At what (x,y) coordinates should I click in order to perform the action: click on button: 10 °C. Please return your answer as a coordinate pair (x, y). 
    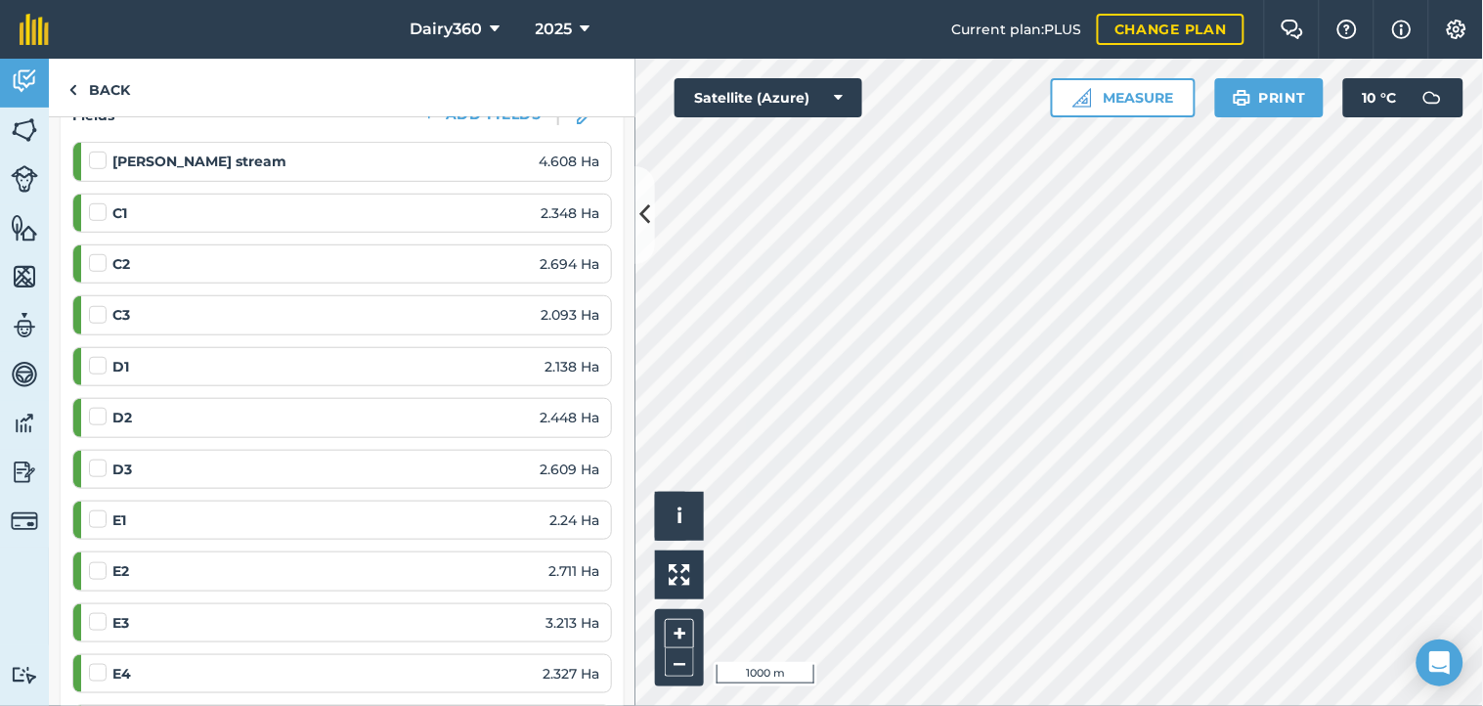
    Looking at the image, I should click on (1403, 98).